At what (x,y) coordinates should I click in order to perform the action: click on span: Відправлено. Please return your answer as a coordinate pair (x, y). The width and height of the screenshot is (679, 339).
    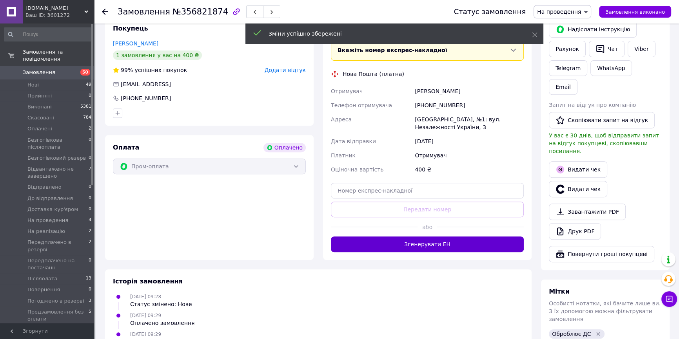
    Looking at the image, I should click on (44, 187).